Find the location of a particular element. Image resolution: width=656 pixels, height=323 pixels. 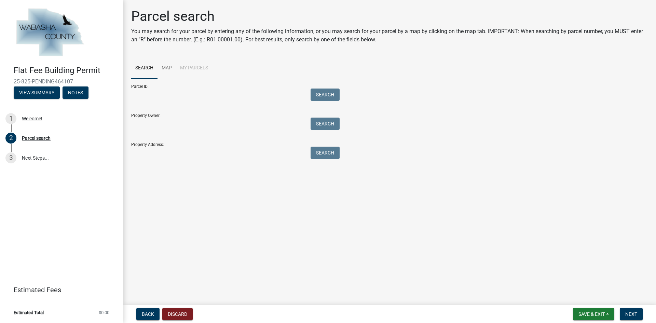

span: Save & Exit is located at coordinates (592, 314).